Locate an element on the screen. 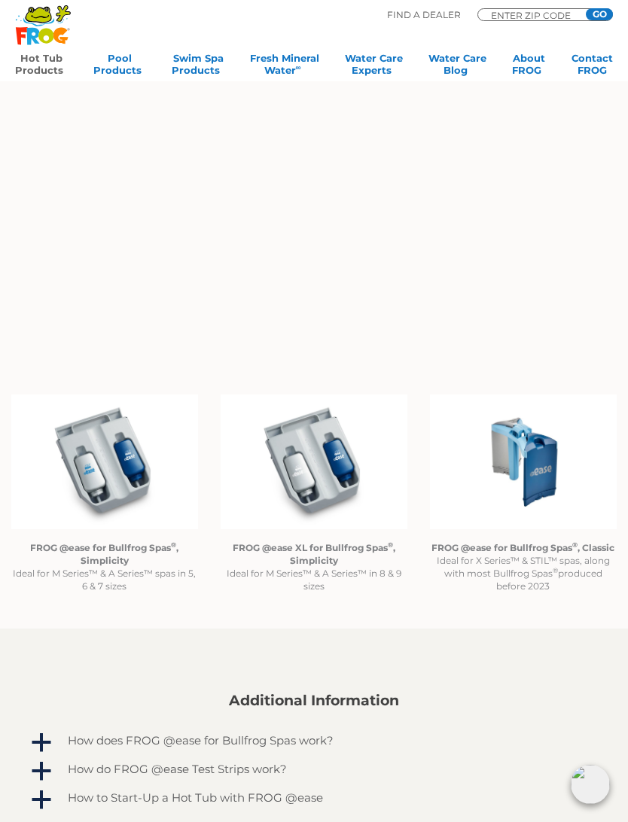  input: Zip Code Form is located at coordinates (534, 15).